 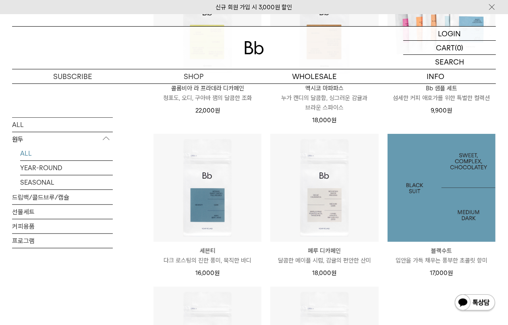 I want to click on p: (0), so click(x=459, y=48).